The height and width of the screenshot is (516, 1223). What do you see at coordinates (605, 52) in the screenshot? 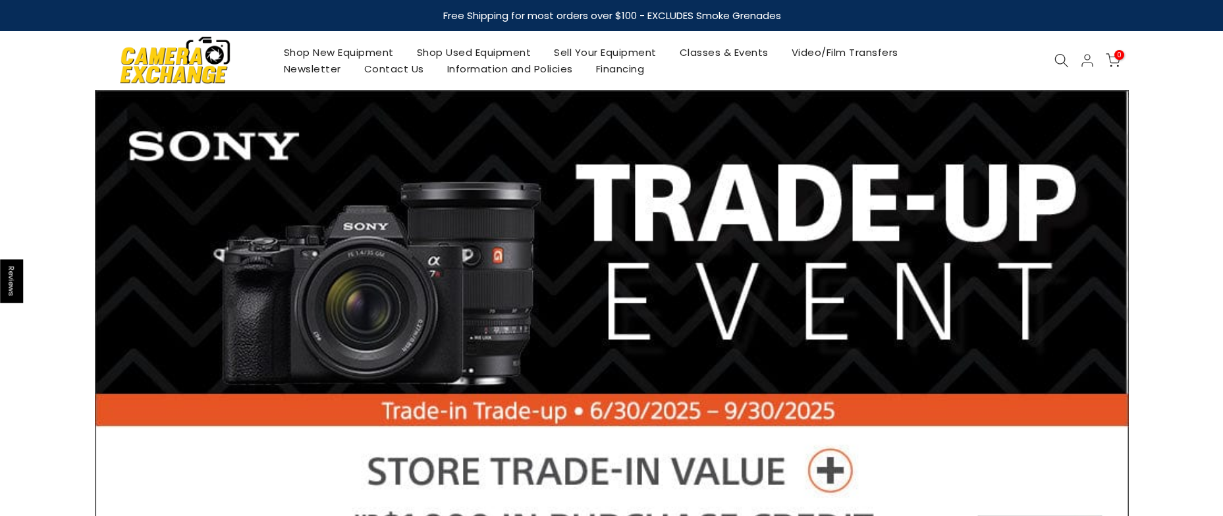
I see `a: Sell Your Equipment` at bounding box center [605, 52].